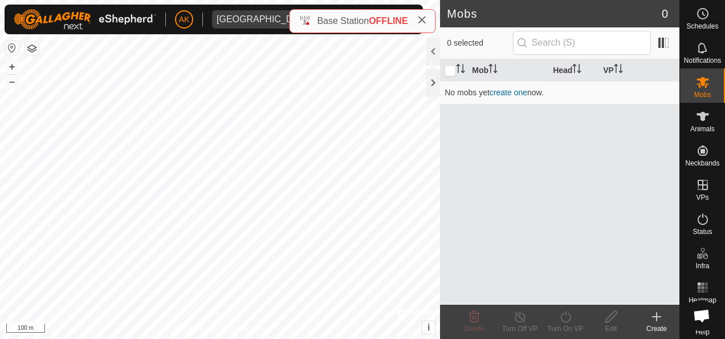 The image size is (725, 339). I want to click on span: Heatmap, so click(702, 300).